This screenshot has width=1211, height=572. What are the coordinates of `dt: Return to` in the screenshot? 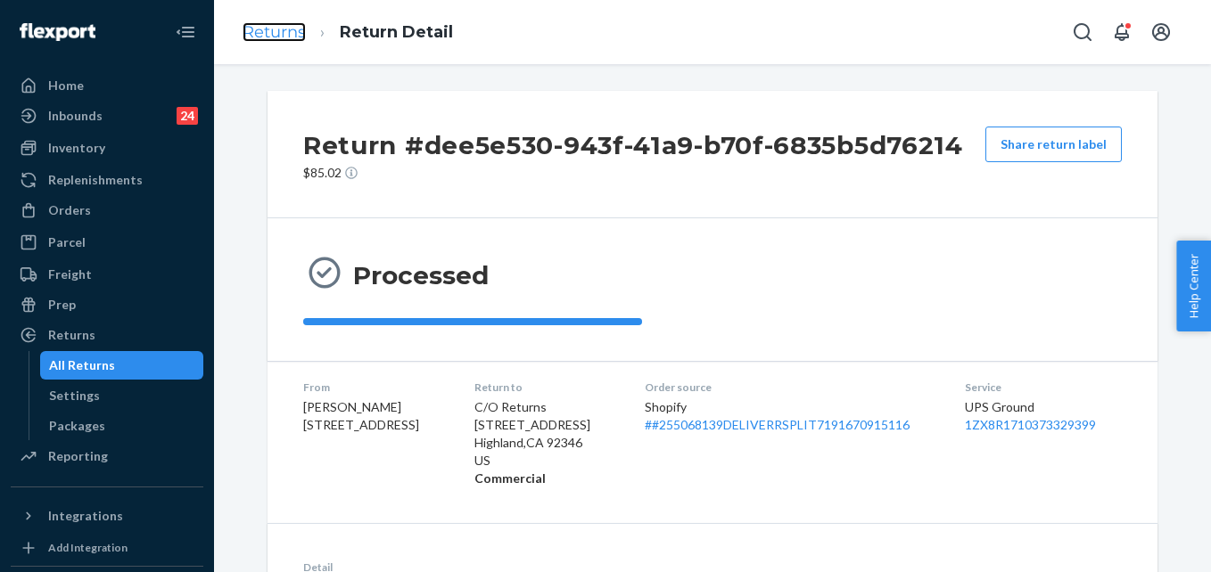 It's located at (546, 387).